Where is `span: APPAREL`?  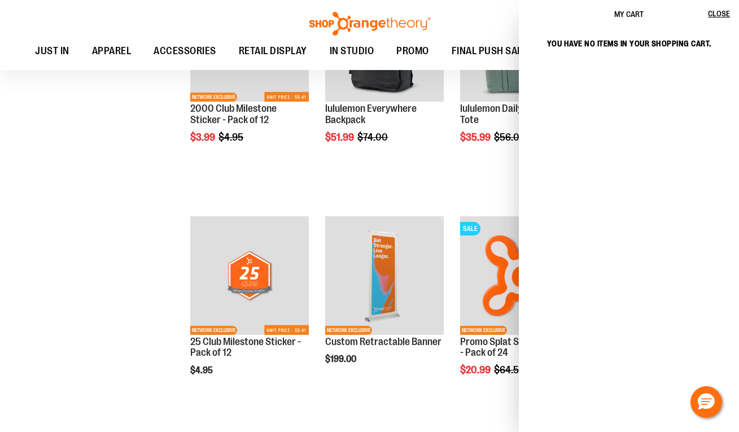 span: APPAREL is located at coordinates (112, 51).